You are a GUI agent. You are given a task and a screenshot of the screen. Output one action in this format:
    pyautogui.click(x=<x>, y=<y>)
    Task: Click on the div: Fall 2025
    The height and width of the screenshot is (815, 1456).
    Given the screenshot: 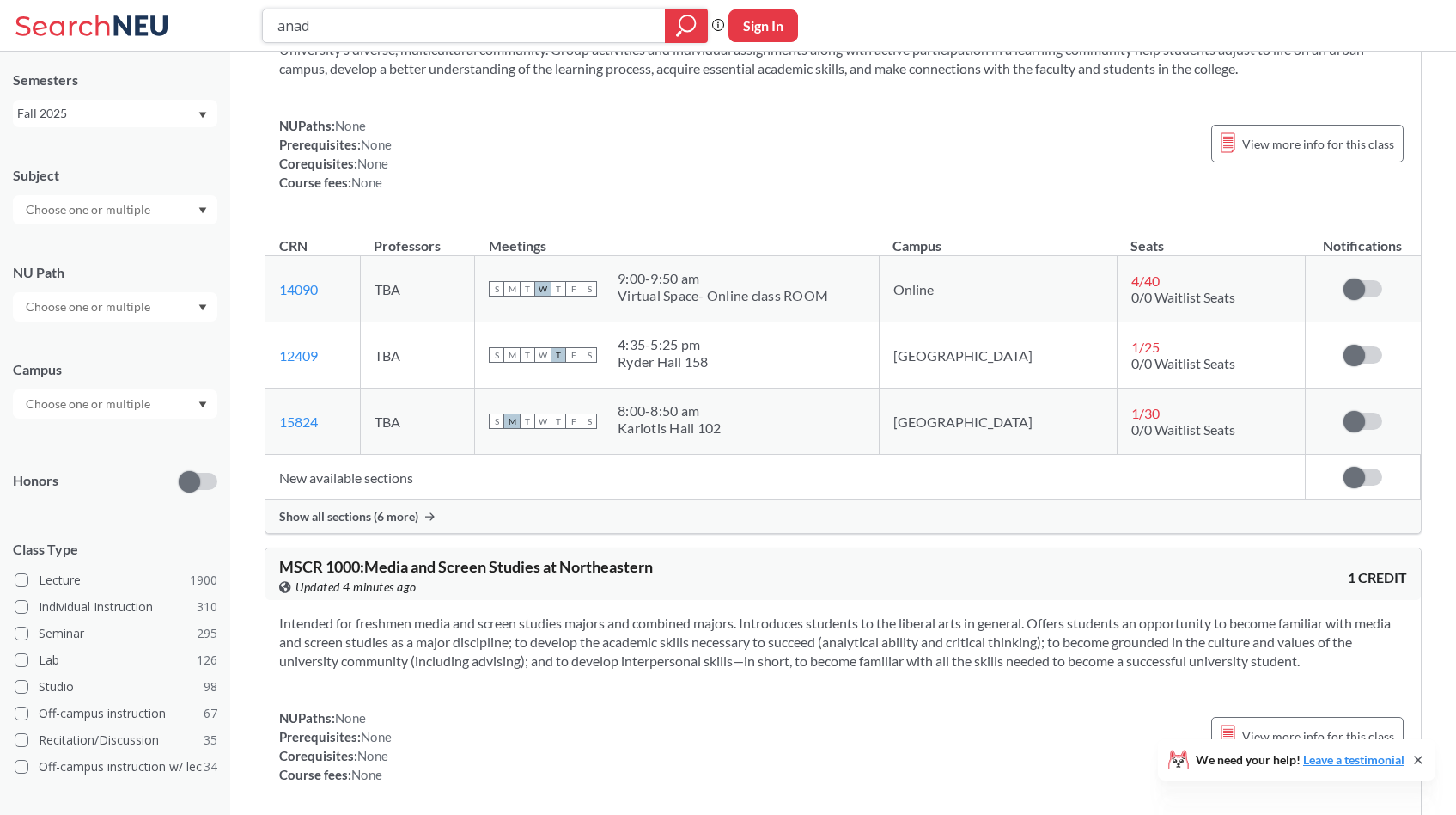 What is the action you would take?
    pyautogui.click(x=106, y=113)
    